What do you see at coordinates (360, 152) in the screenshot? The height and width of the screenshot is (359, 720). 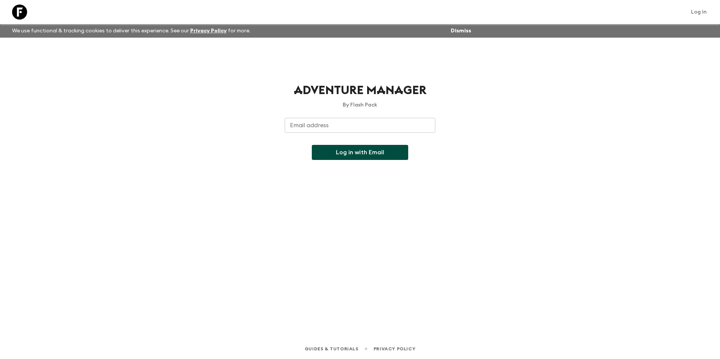 I see `button: Log in with Email` at bounding box center [360, 152].